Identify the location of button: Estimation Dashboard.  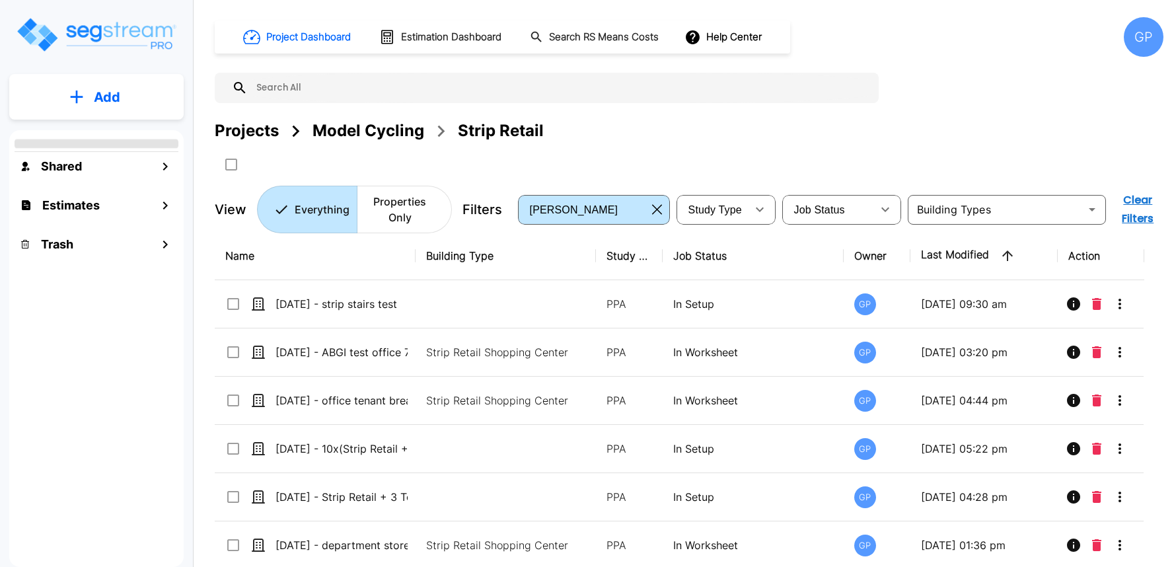
(441, 37).